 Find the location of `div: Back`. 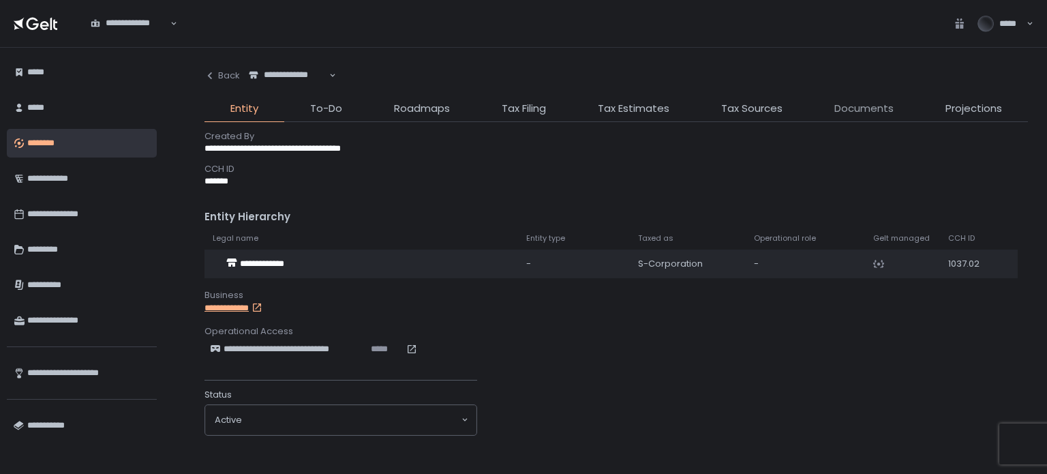

div: Back is located at coordinates (222, 76).